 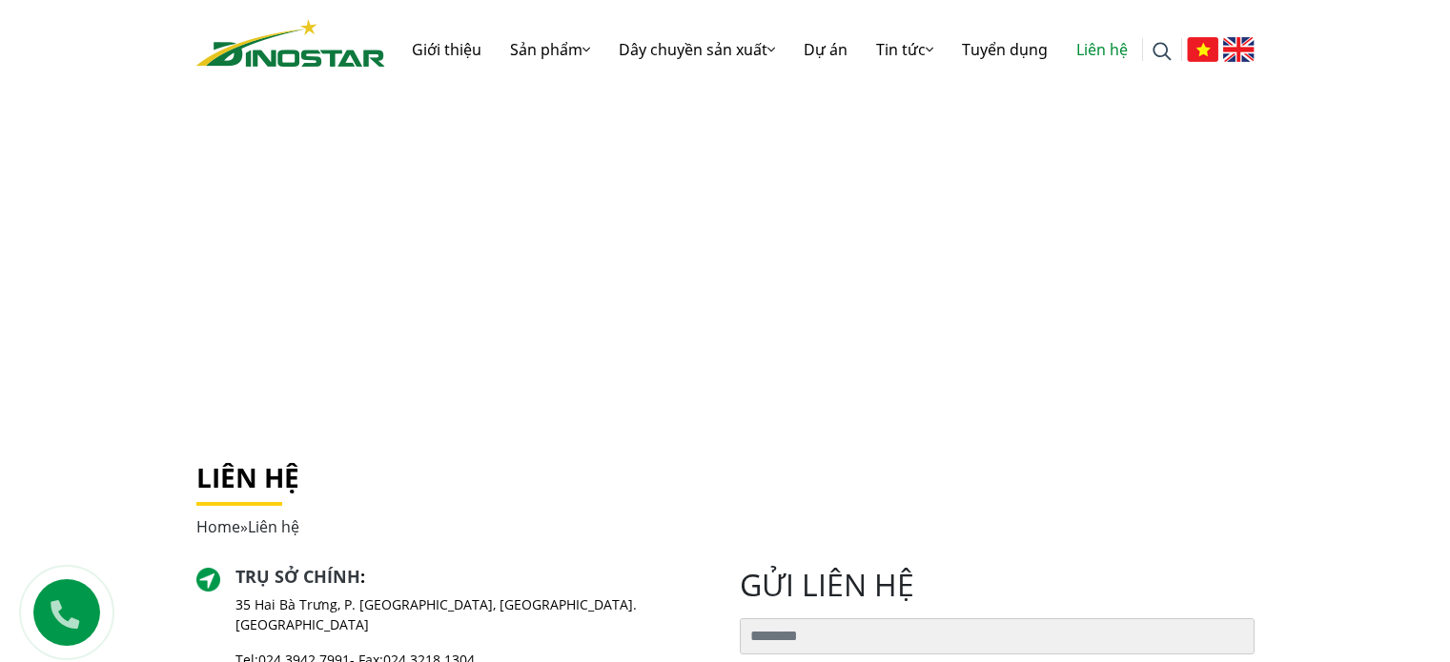 I want to click on span: Liên hệ, so click(x=274, y=527).